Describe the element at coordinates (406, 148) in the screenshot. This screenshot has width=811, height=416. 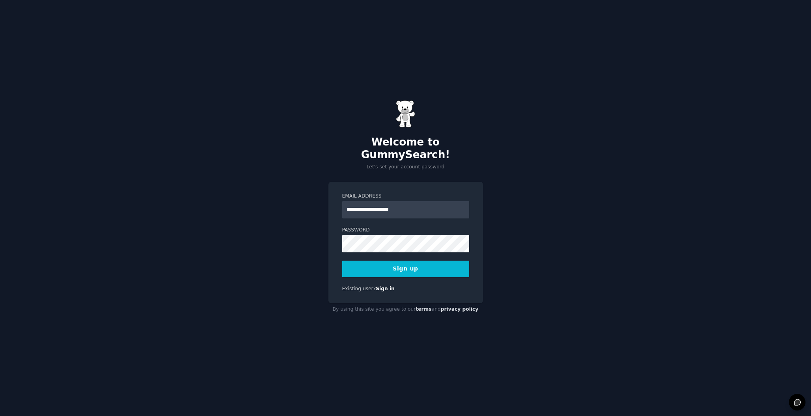
I see `h2: Welcome to GummySearch!` at that location.